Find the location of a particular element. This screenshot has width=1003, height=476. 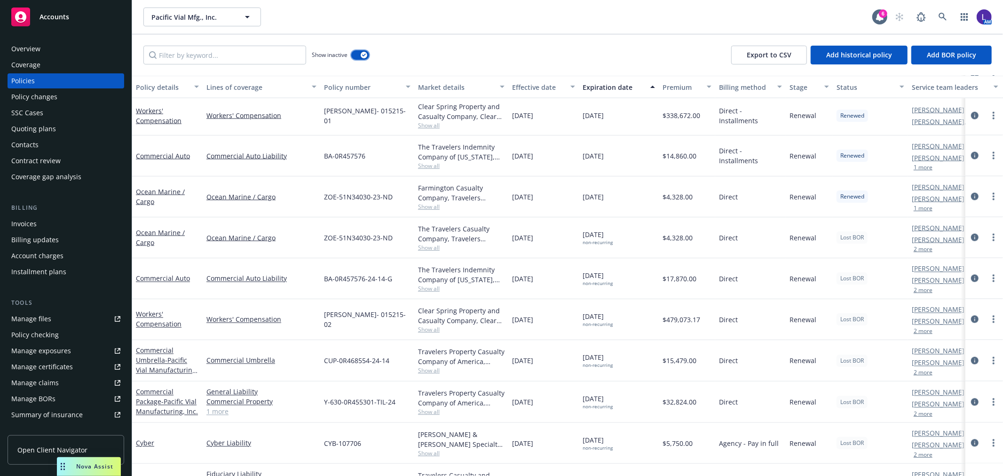

span: $5,750.00 is located at coordinates (678, 443).